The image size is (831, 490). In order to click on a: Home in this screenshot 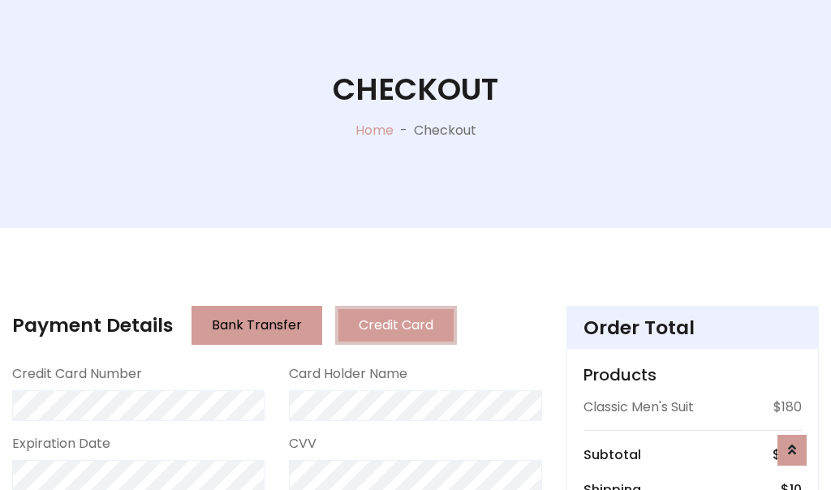, I will do `click(374, 130)`.